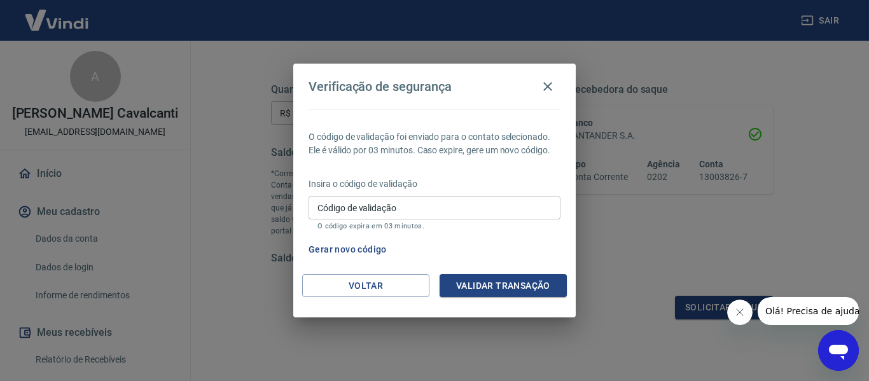 This screenshot has height=381, width=869. Describe the element at coordinates (366, 286) in the screenshot. I see `button: Voltar` at that location.